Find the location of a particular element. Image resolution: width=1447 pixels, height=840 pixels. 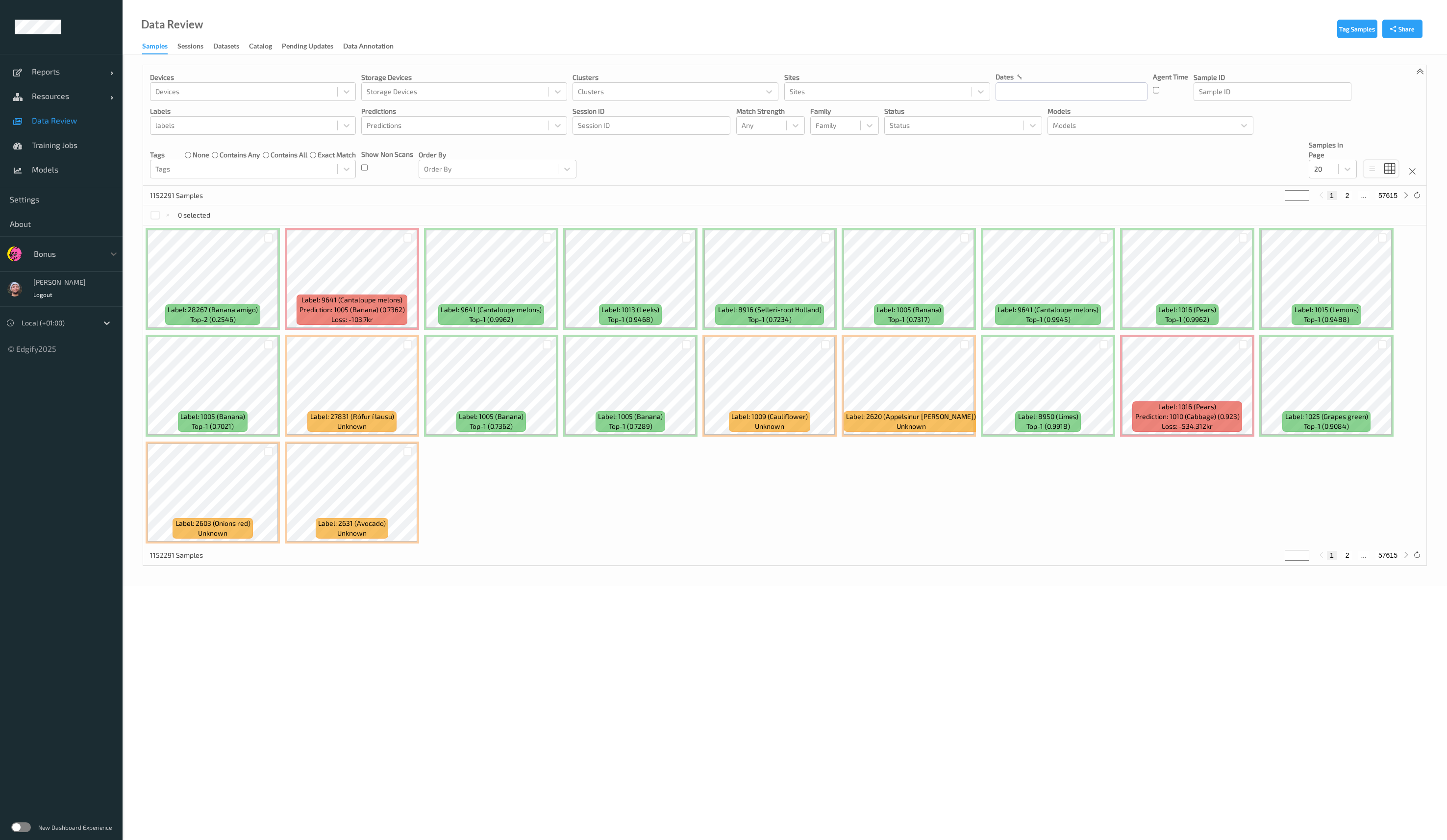

a: Datasets is located at coordinates (231, 47).